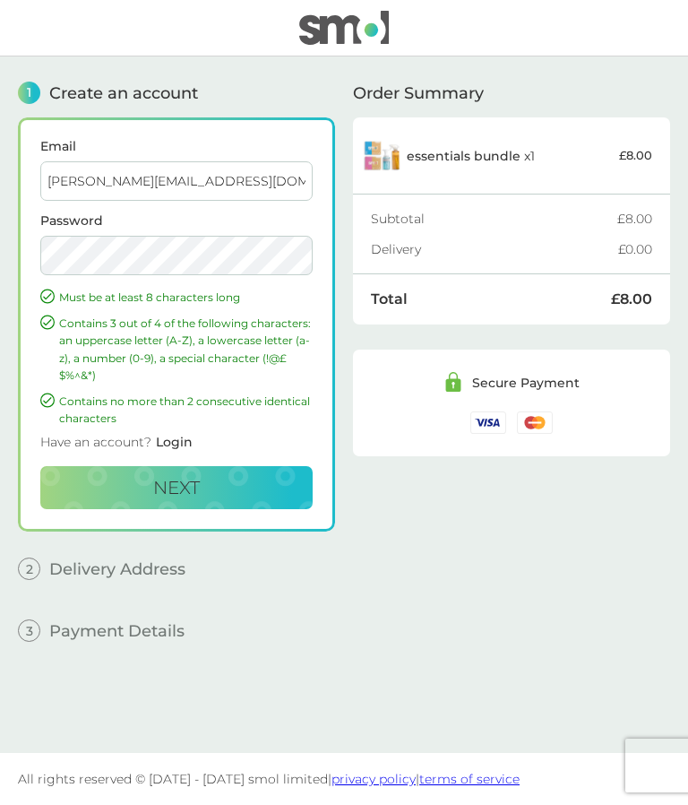 This screenshot has width=688, height=805. What do you see at coordinates (185, 348) in the screenshot?
I see `p: Contains 3 out of 4 of the following characters: an uppercase letter (A-Z), a lowercase letter (a...` at bounding box center [185, 348].